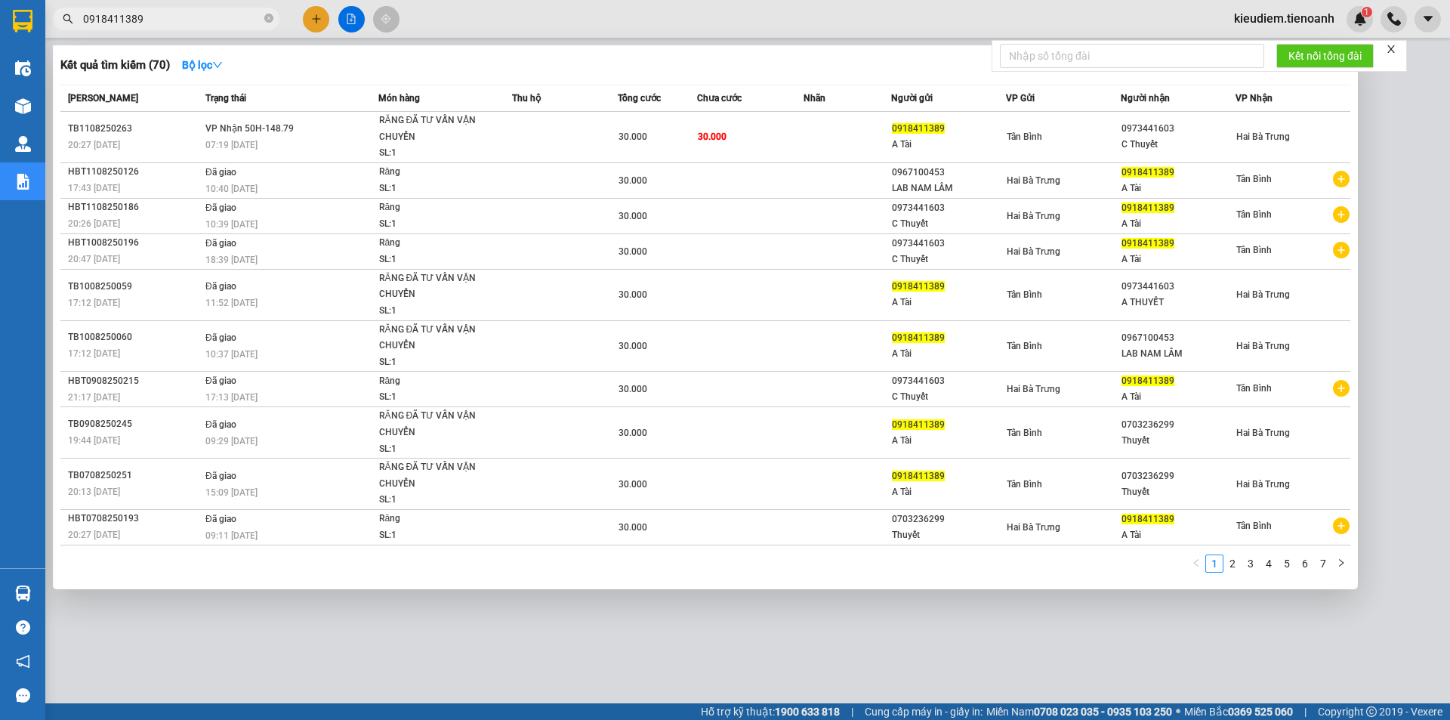 The height and width of the screenshot is (720, 1450). What do you see at coordinates (949, 208) in the screenshot?
I see `div: 0973441603` at bounding box center [949, 208].